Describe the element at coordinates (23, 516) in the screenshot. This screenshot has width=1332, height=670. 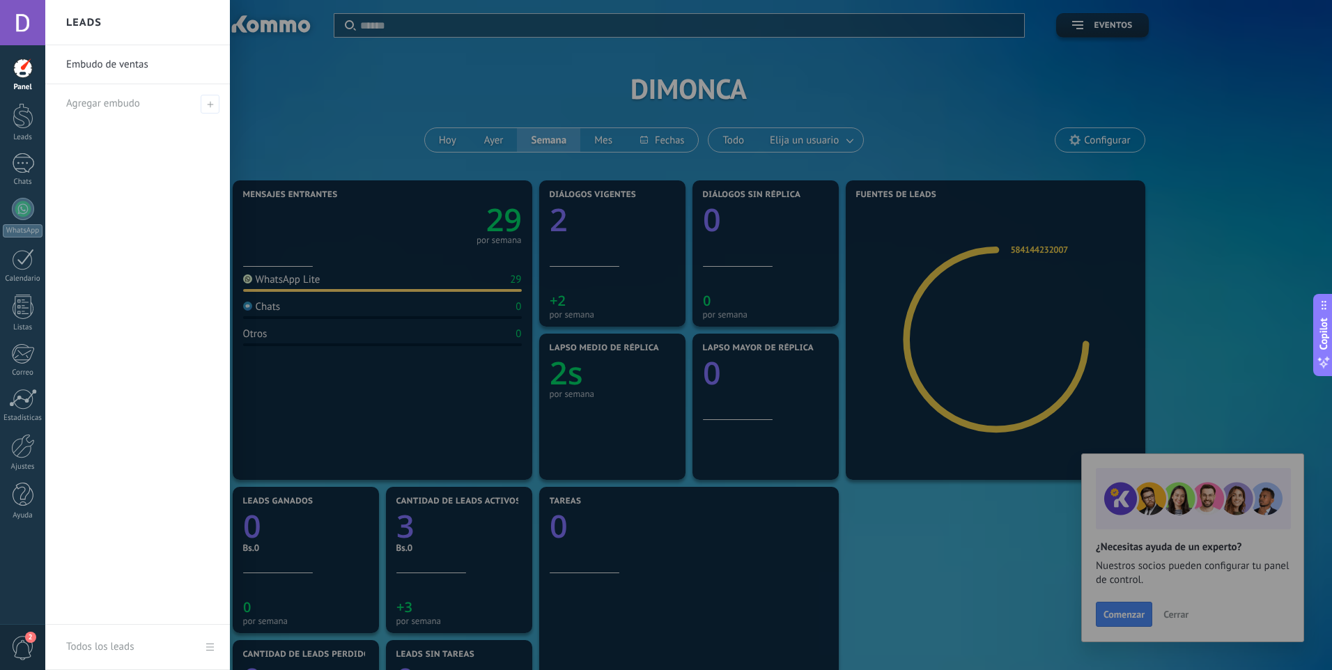
I see `div: Ayuda` at that location.